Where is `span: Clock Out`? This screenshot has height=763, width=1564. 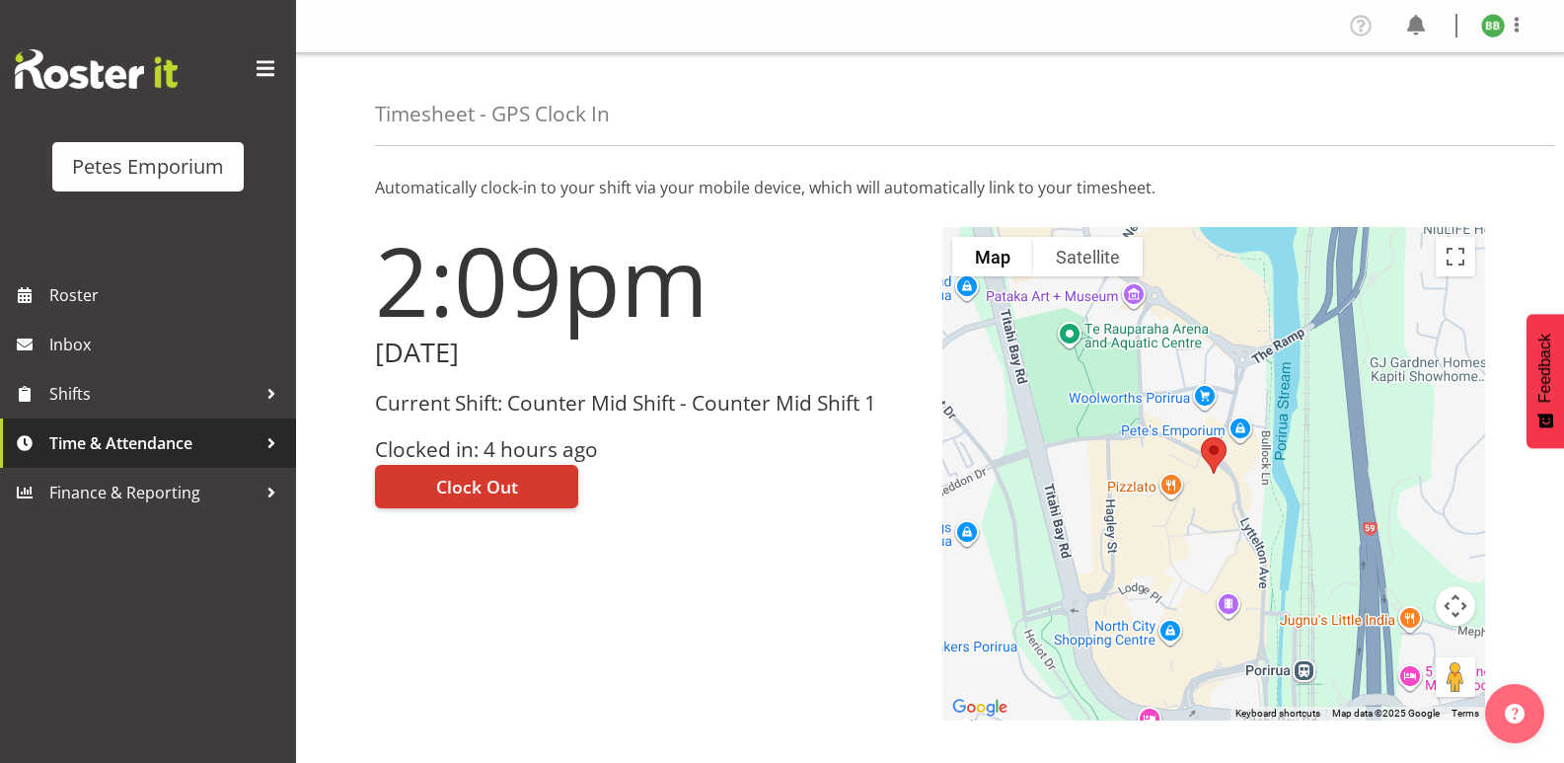
span: Clock Out is located at coordinates (477, 486).